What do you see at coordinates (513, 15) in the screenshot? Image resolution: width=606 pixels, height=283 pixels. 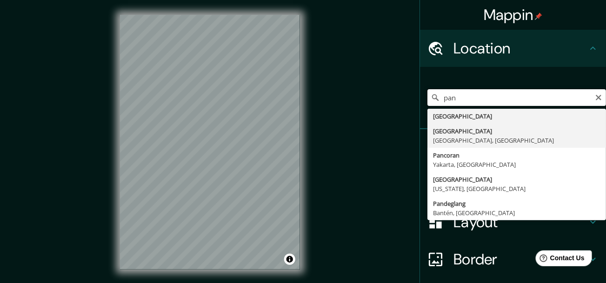 I see `h4: Mappin` at bounding box center [513, 15].